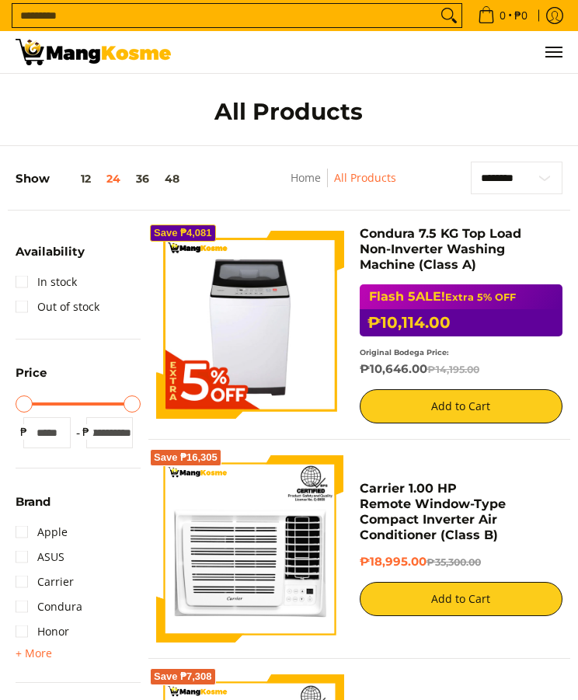  I want to click on h6: ₱10,646.00, so click(462, 370).